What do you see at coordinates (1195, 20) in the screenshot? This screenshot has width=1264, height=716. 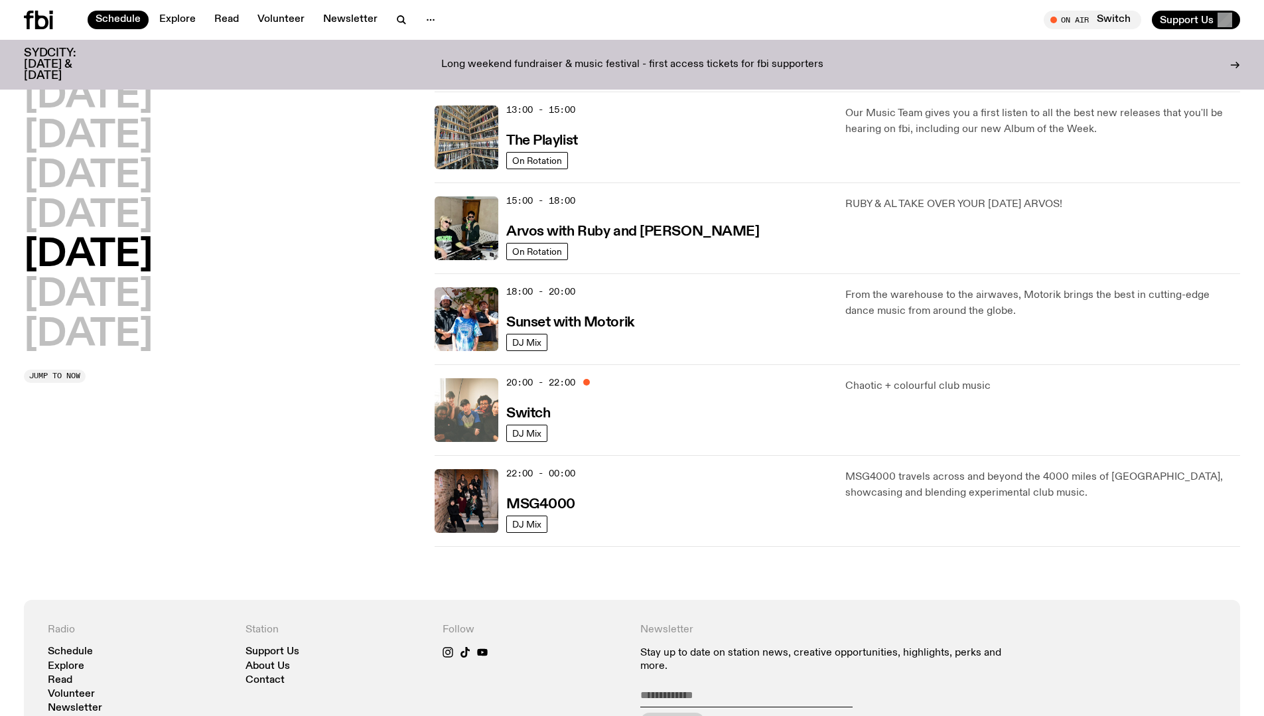 I see `button: Support Us` at bounding box center [1195, 20].